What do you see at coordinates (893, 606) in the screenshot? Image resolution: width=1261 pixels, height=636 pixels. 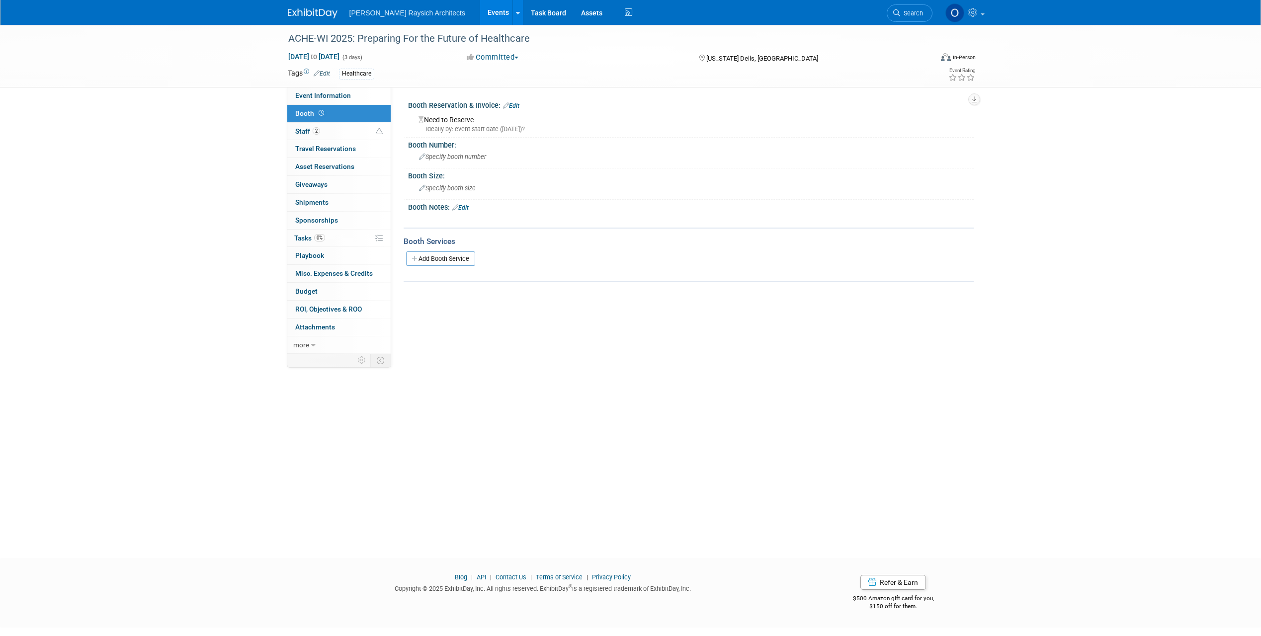 I see `div: $150 off for them.` at bounding box center [893, 606].